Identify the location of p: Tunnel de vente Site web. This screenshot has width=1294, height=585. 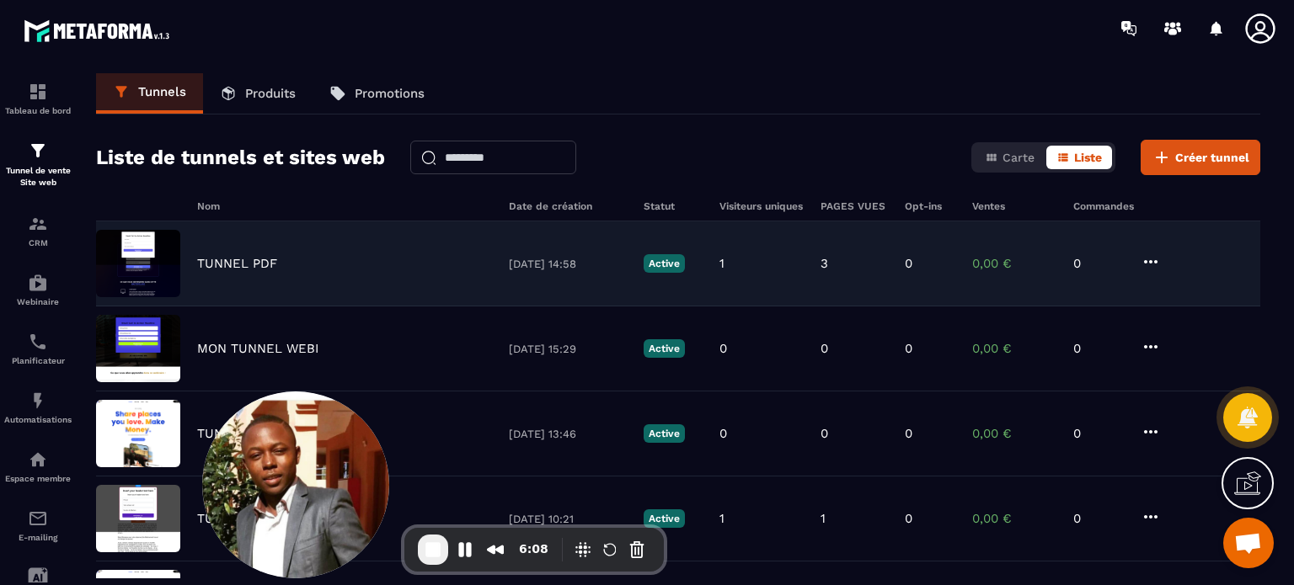
(38, 177).